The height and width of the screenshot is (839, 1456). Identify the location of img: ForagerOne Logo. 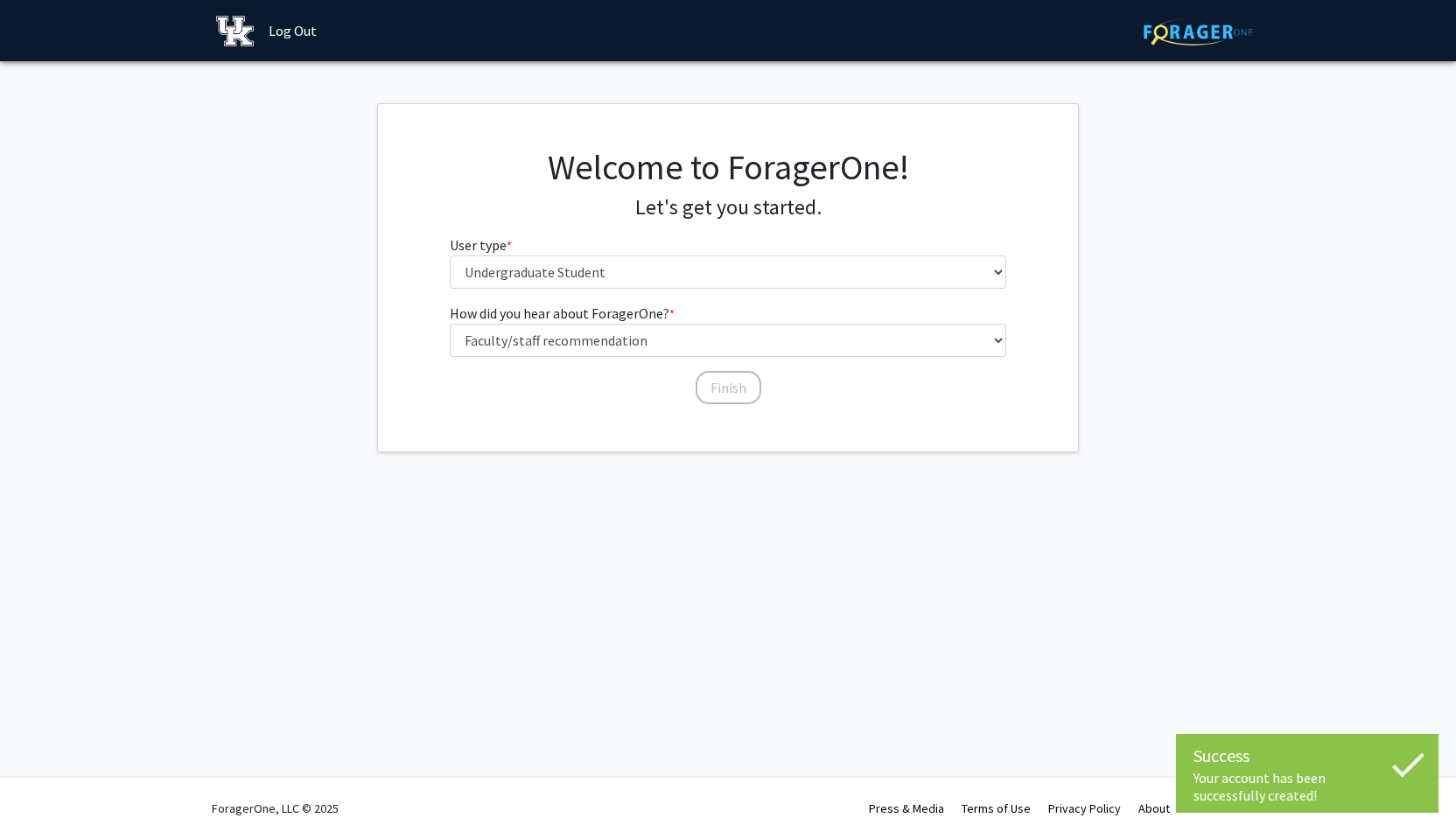
(1198, 31).